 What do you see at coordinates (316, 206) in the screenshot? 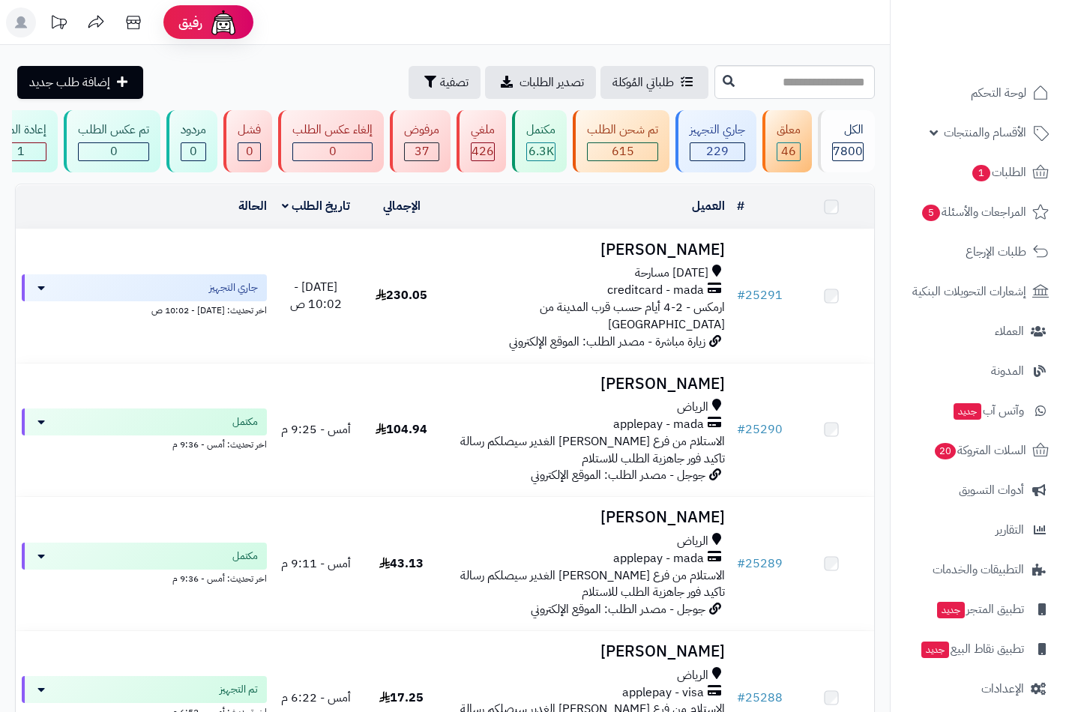
I see `a: تاريخ الطلب` at bounding box center [316, 206].